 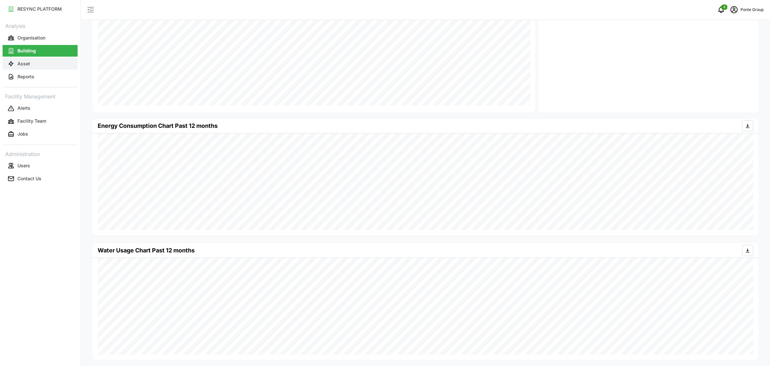 I want to click on p: Energy Consumption Chart Past 12 months, so click(x=158, y=126).